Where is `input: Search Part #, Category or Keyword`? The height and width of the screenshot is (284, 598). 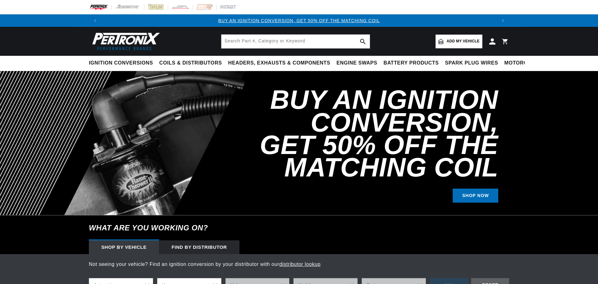
input: Search Part #, Category or Keyword is located at coordinates (296, 41).